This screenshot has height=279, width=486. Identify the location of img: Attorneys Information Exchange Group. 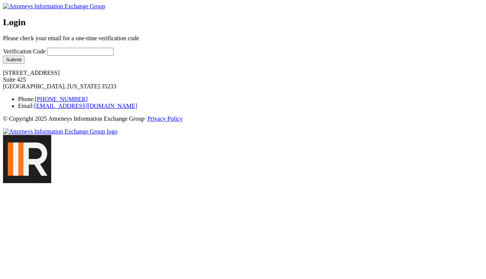
(54, 6).